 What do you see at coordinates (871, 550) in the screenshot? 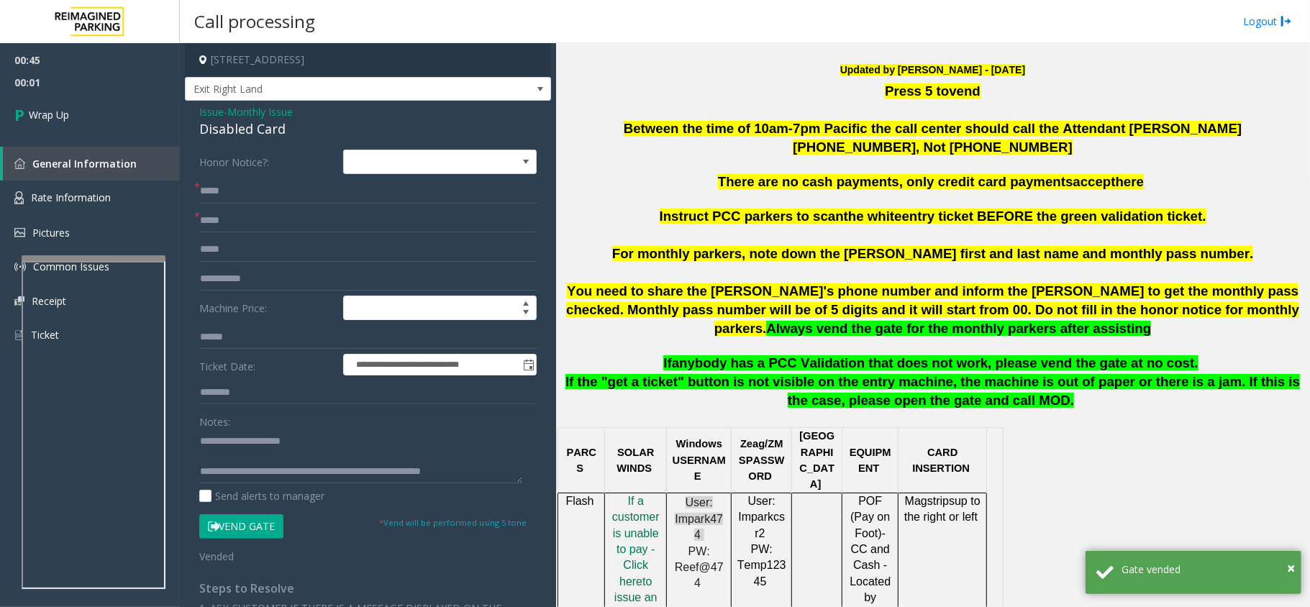
I see `span: -CC and Cash -` at bounding box center [871, 550].